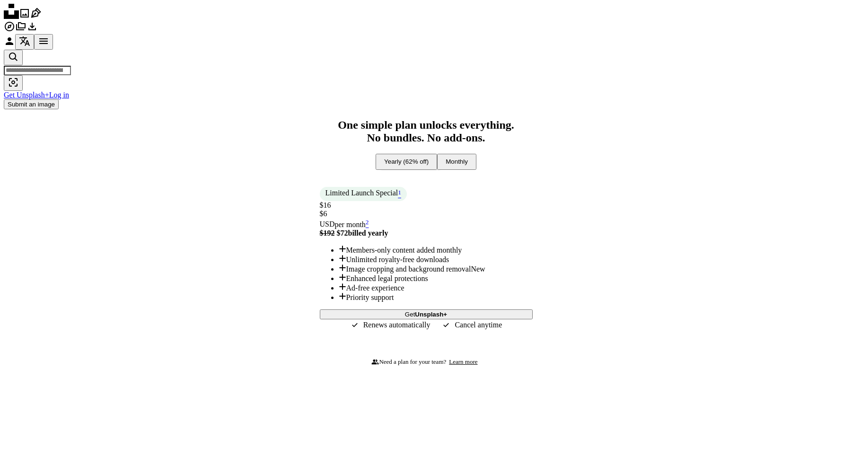 The width and height of the screenshot is (852, 457). I want to click on li: Image cropping and background removal, so click(436, 269).